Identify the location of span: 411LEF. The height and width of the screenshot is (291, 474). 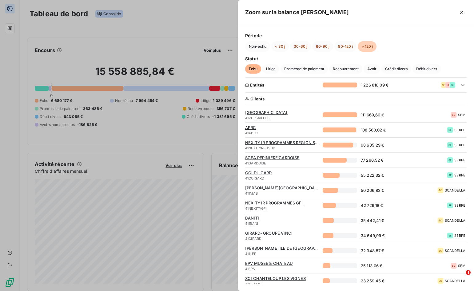
(282, 253).